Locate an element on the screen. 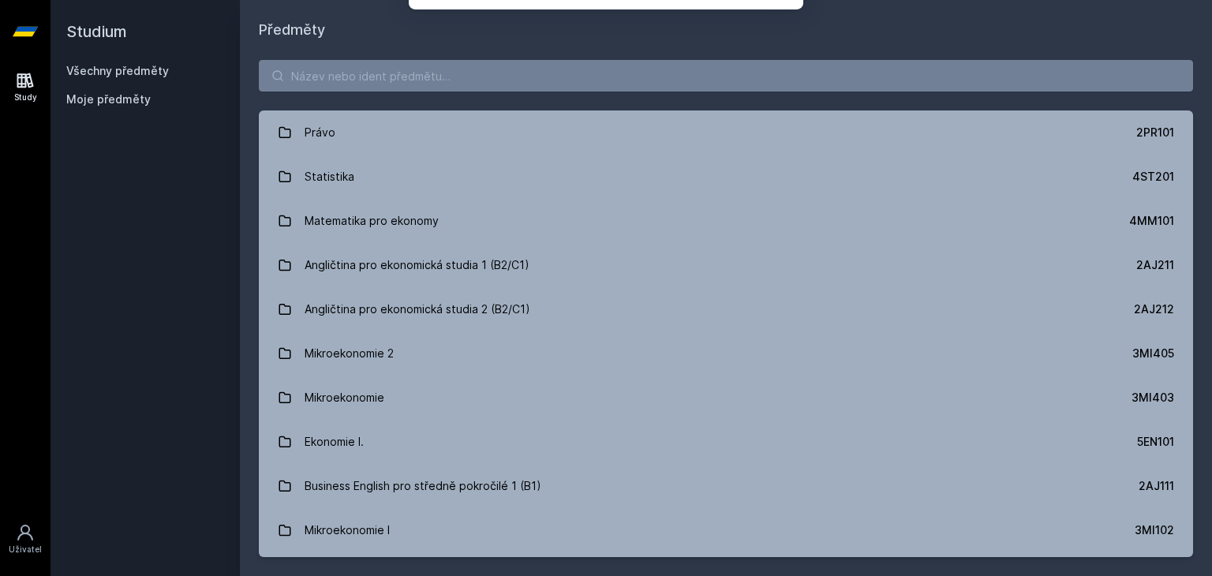  div: 3MI102 is located at coordinates (1154, 530).